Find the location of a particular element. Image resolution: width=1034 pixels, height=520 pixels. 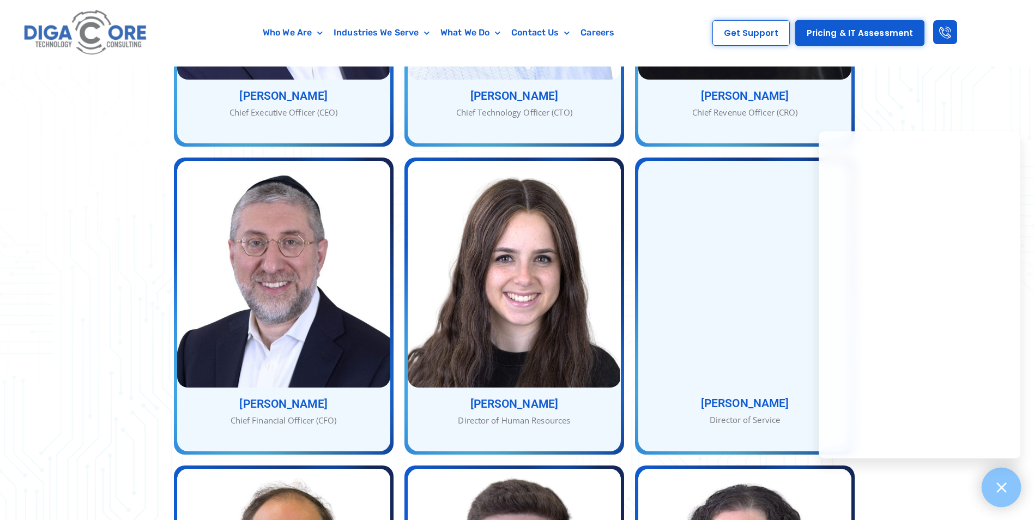

a: Contact Us is located at coordinates (540, 33).